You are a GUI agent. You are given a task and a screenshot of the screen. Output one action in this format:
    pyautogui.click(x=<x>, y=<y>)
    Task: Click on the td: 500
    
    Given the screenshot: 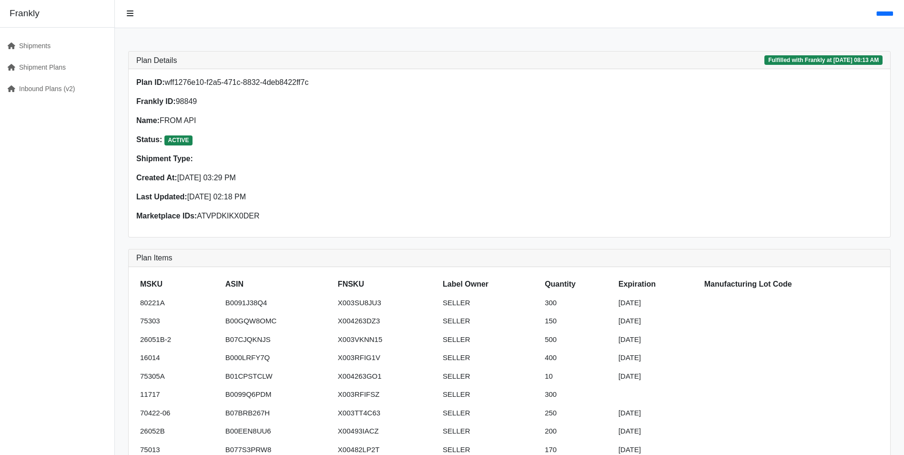 What is the action you would take?
    pyautogui.click(x=578, y=339)
    